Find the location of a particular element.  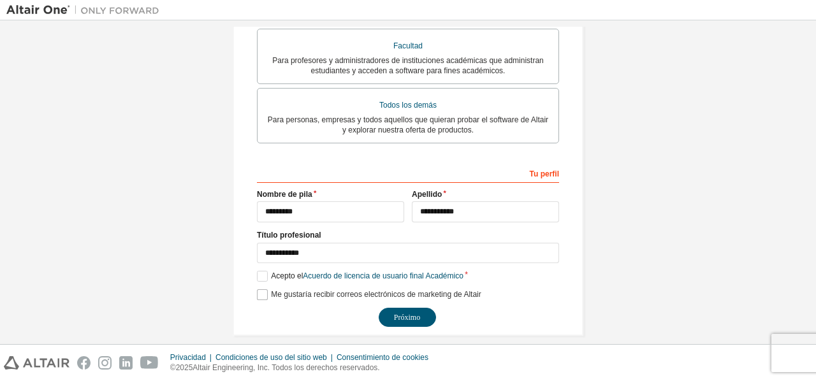

img: altair_logo.svg is located at coordinates (36, 363).